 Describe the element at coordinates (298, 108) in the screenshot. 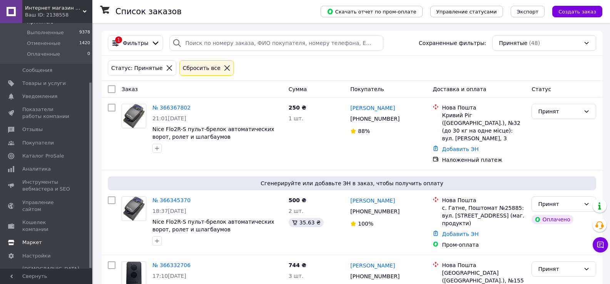

I see `span: 250 ₴` at that location.